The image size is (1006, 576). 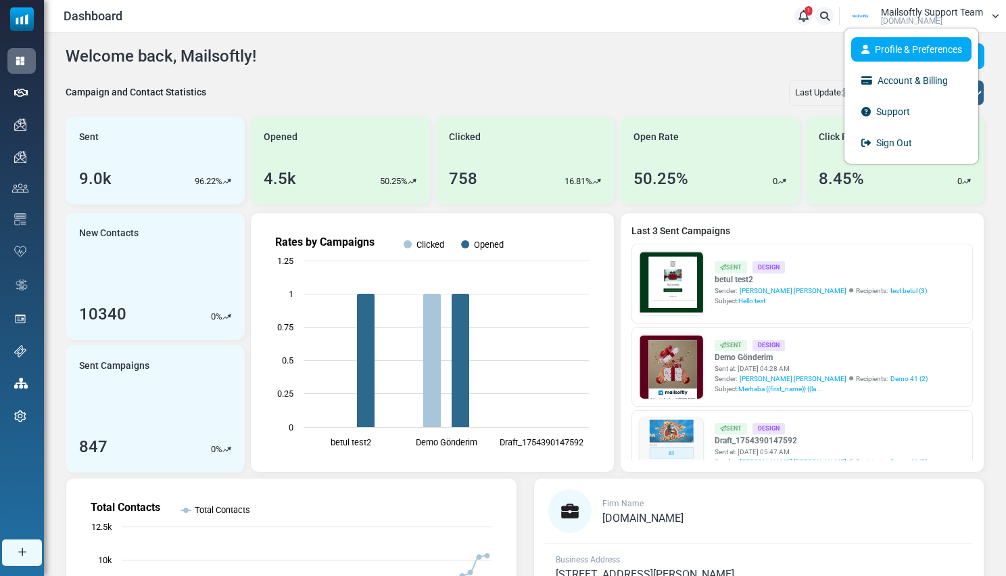 I want to click on a: Sign Out, so click(x=912, y=143).